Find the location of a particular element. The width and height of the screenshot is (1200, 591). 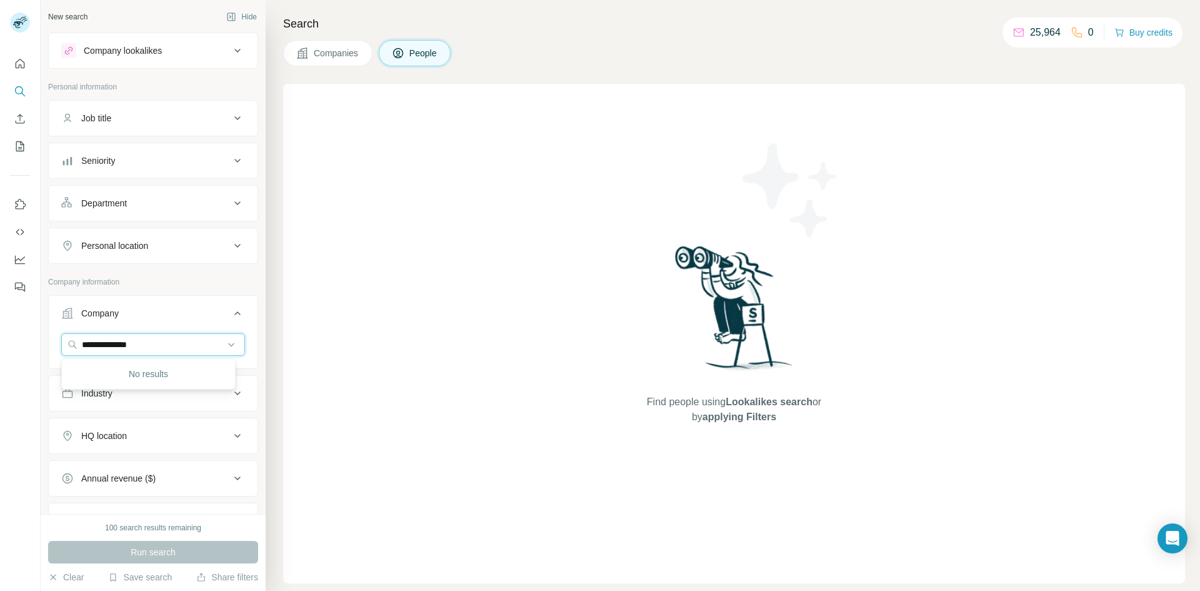

p: Company information is located at coordinates (153, 282).